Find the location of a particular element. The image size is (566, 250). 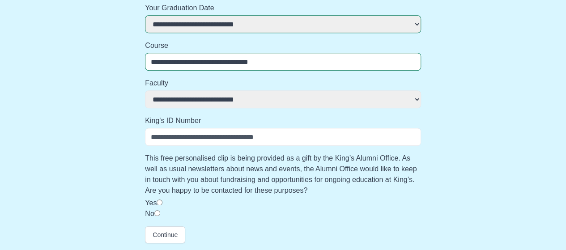

label: Yes is located at coordinates (151, 203).